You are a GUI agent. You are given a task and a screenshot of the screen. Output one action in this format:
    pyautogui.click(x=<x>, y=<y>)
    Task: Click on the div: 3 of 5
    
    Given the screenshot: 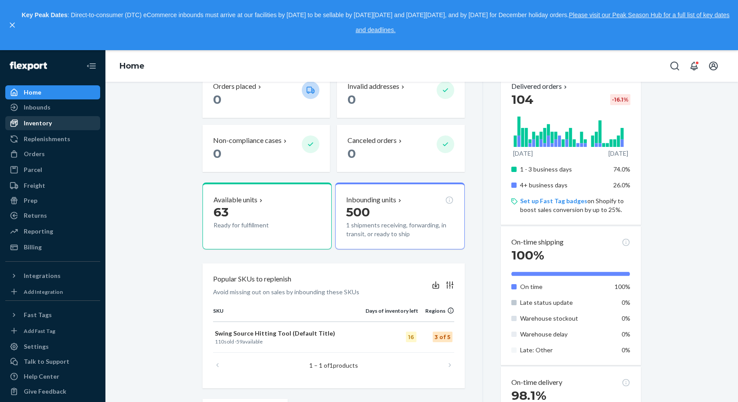 What is the action you would take?
    pyautogui.click(x=443, y=337)
    